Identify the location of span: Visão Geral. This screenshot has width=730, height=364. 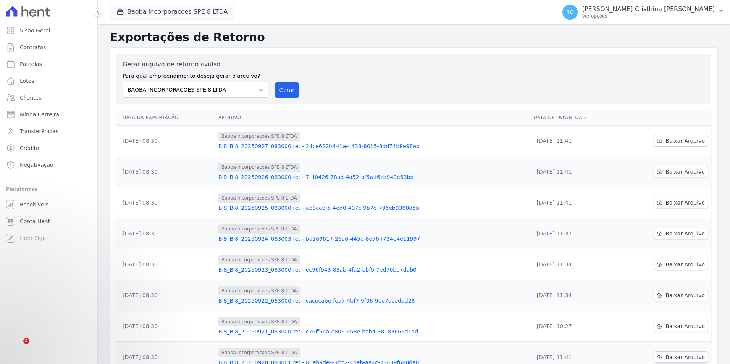
(35, 31).